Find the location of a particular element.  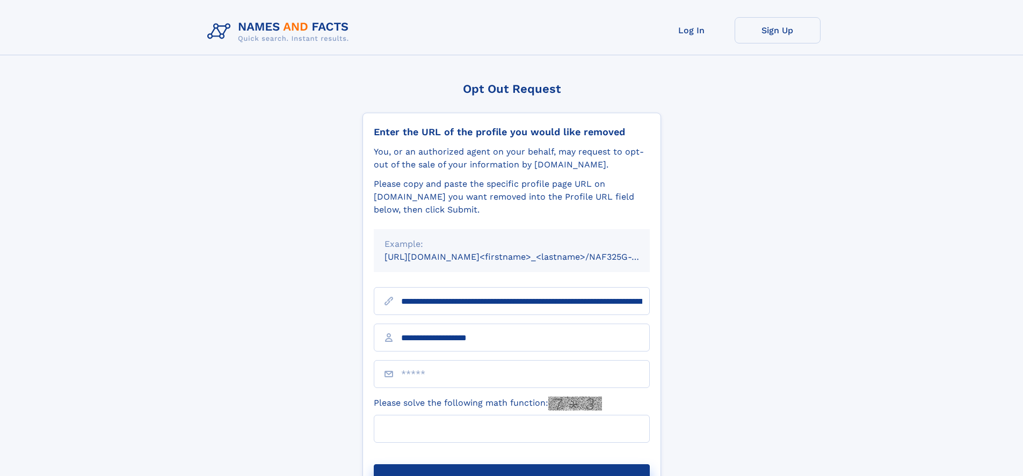

div: Enter the URL of the profile you would like removed is located at coordinates (512, 132).